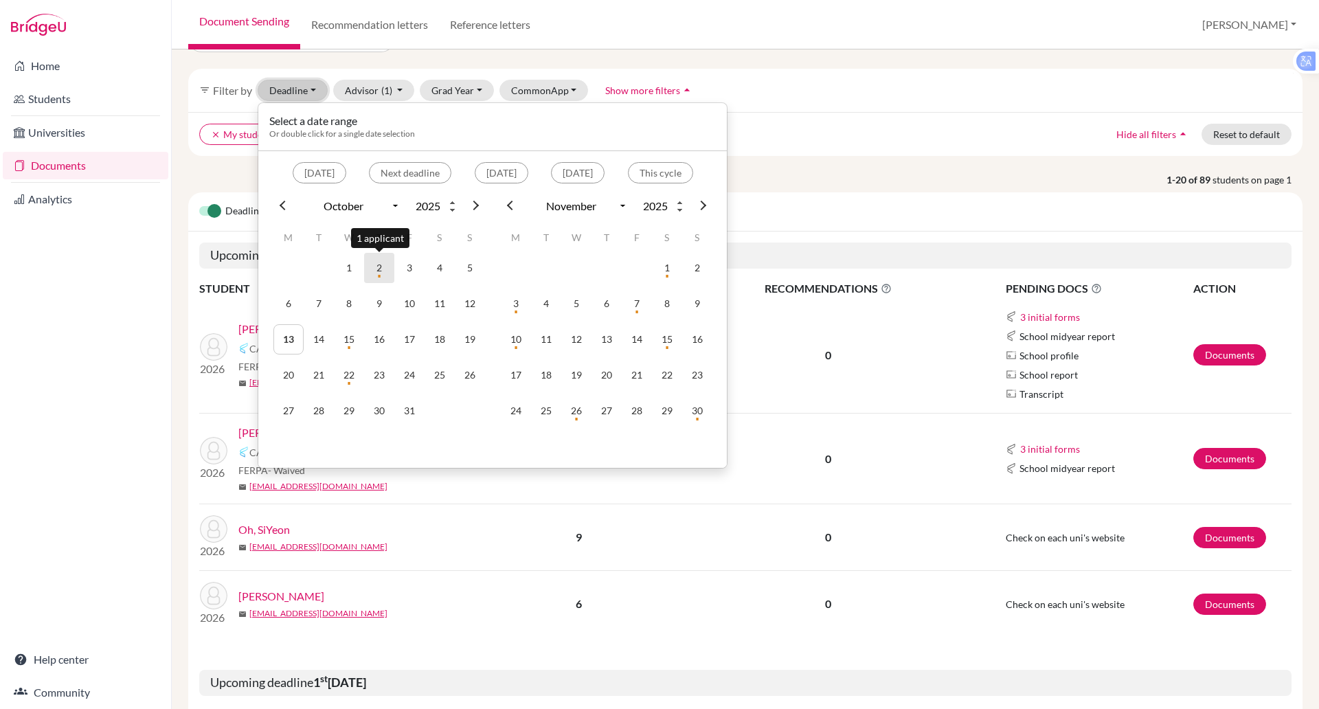  I want to click on td: 7, so click(637, 304).